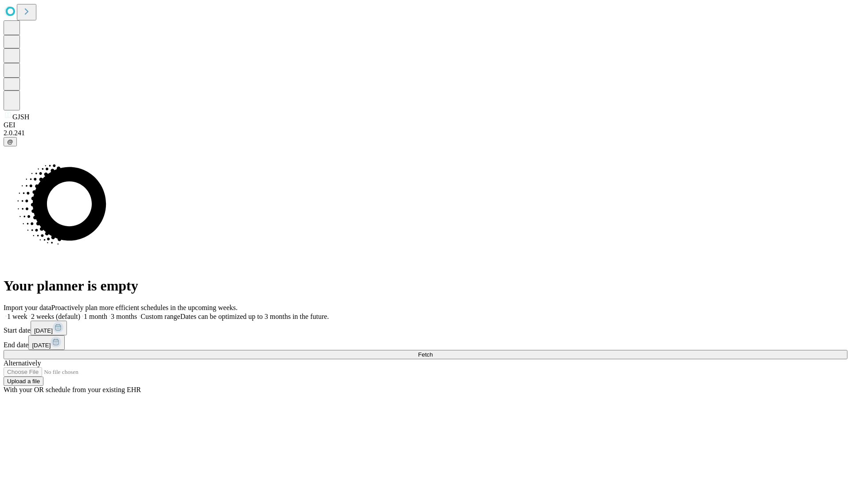 This screenshot has width=851, height=479. I want to click on div: GEI, so click(425, 125).